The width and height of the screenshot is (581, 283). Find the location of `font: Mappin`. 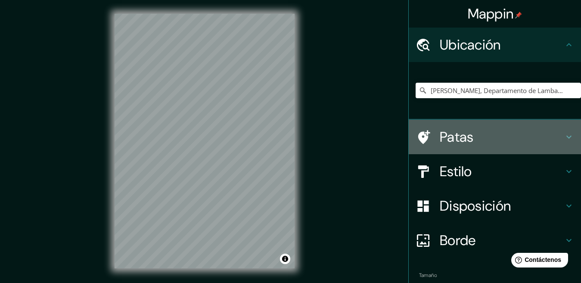

font: Mappin is located at coordinates (491, 14).